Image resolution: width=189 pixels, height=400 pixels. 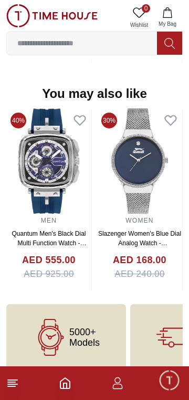 What do you see at coordinates (49, 221) in the screenshot?
I see `a: MEN` at bounding box center [49, 221].